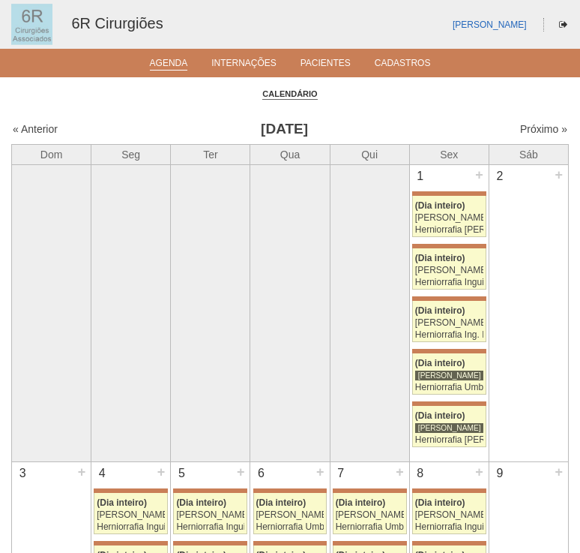  What do you see at coordinates (261, 473) in the screenshot?
I see `div: 6` at bounding box center [261, 473].